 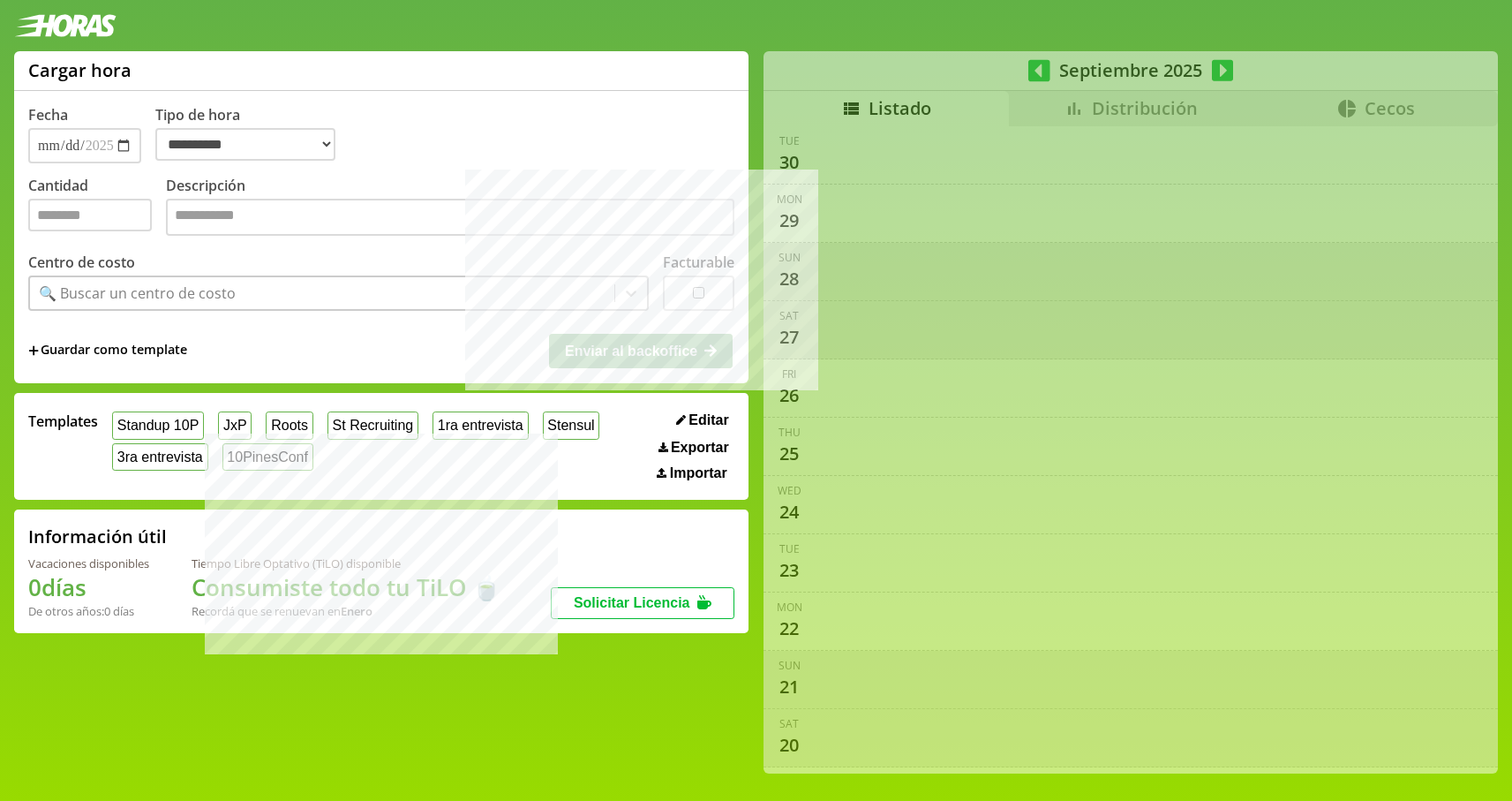 I want to click on span: Templates, so click(x=63, y=421).